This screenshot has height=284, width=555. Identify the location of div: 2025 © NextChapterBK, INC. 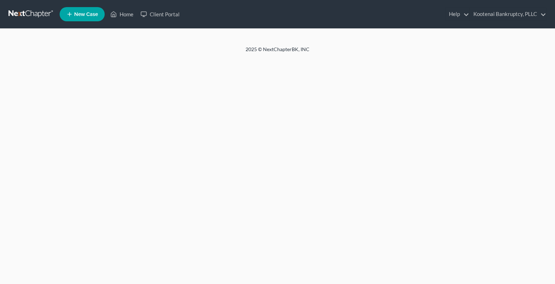
(277, 52).